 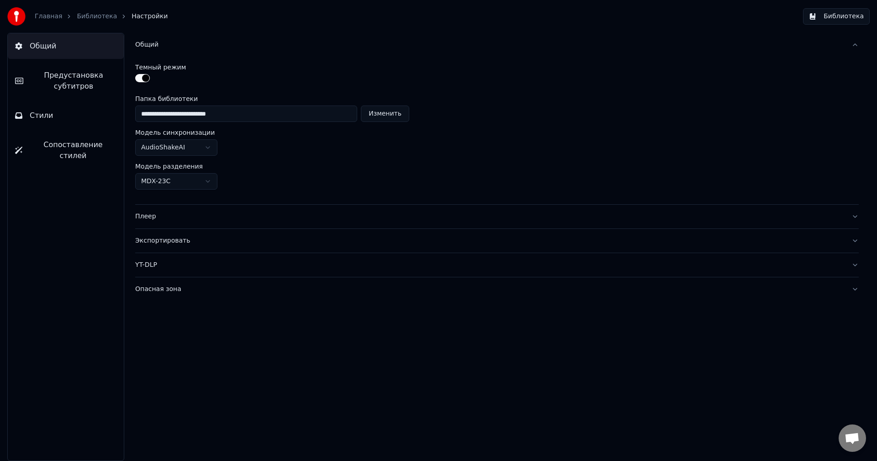 I want to click on label: Папка библиотеки, so click(x=272, y=99).